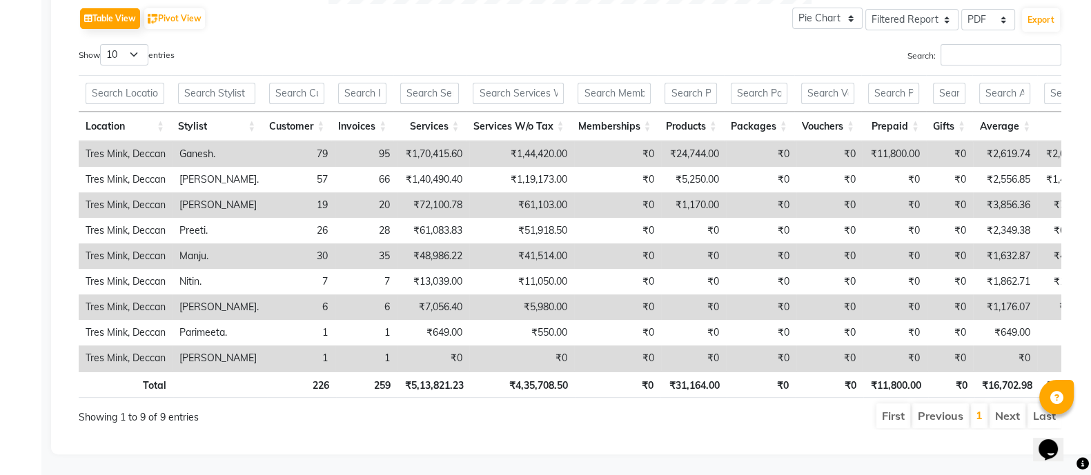 This screenshot has width=1091, height=475. I want to click on td: ₹3,856.36, so click(1005, 205).